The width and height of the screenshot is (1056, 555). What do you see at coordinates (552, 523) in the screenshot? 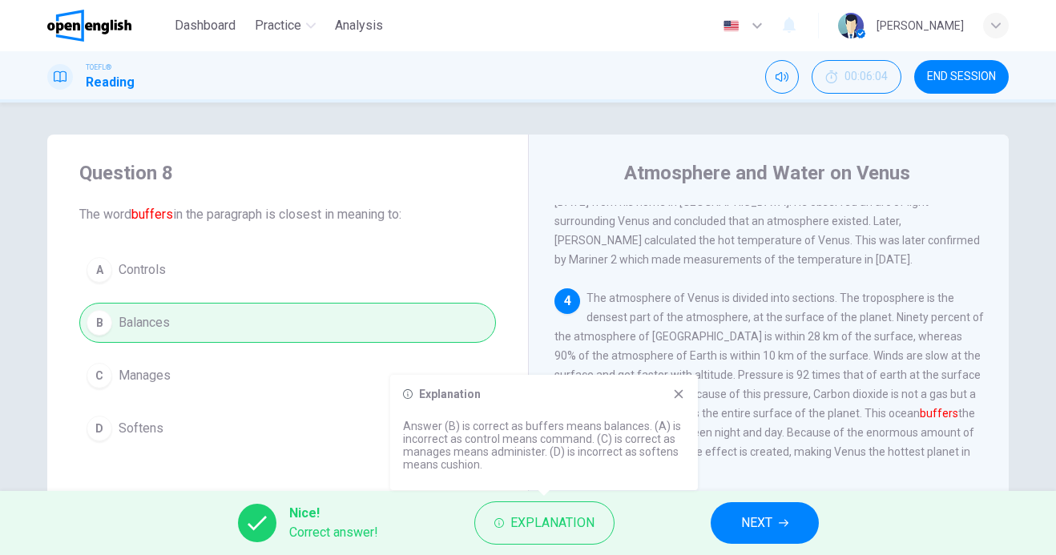
I see `span: Explanation` at bounding box center [552, 523].